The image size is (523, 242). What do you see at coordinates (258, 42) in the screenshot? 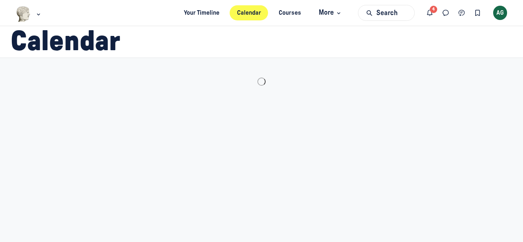
I see `h1: Calendar` at bounding box center [258, 42].